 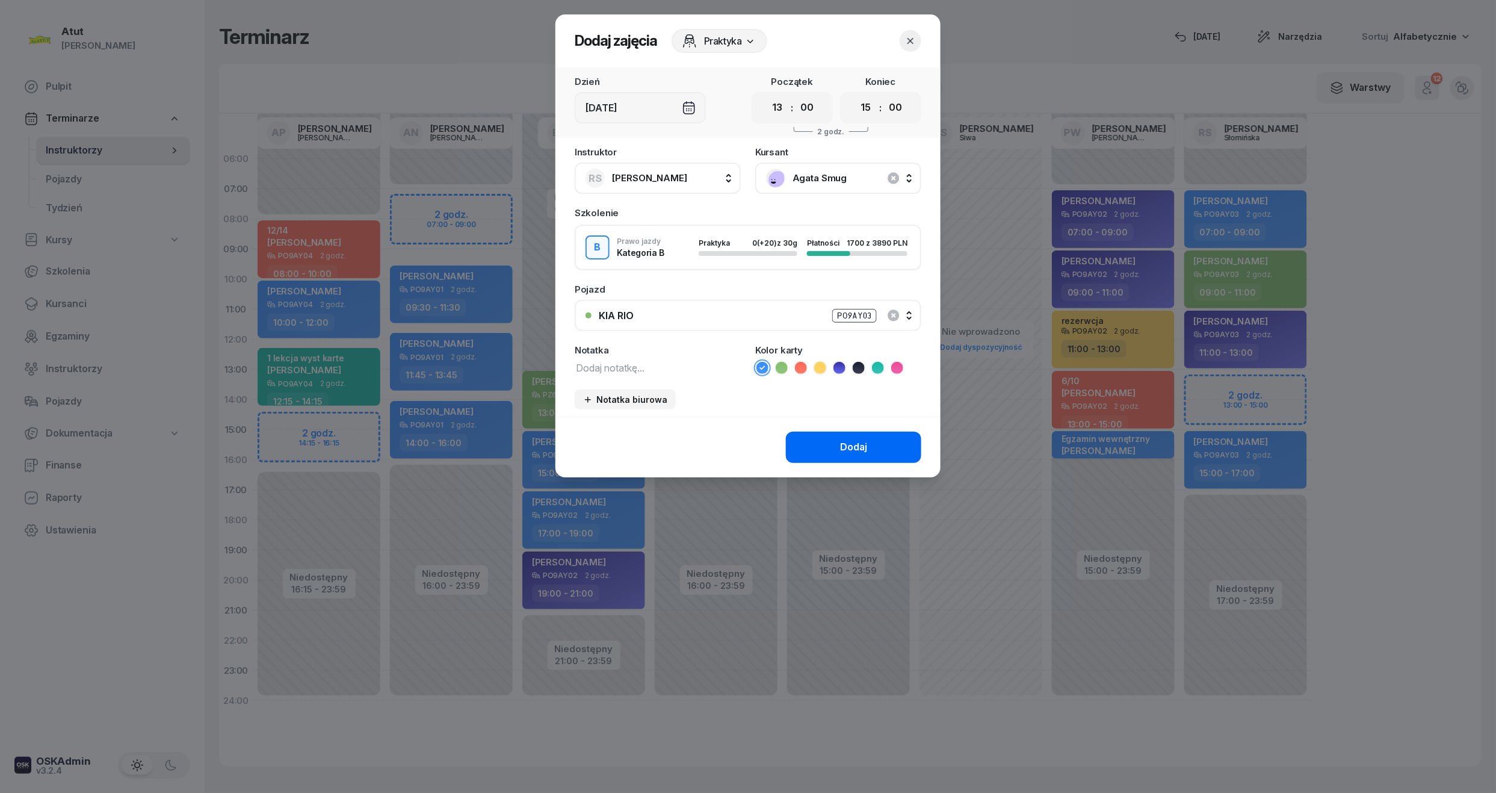 I want to click on h2: Dodaj zajęcia, so click(x=616, y=41).